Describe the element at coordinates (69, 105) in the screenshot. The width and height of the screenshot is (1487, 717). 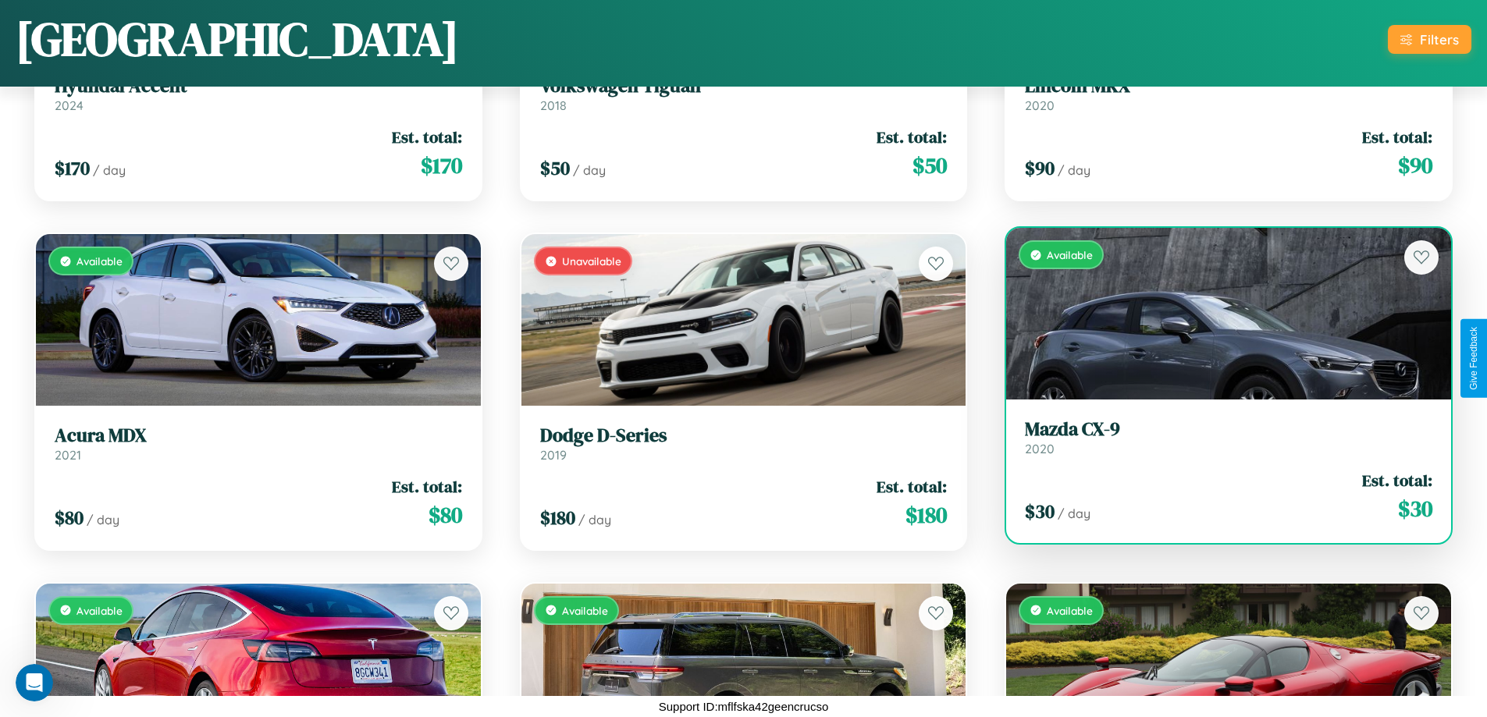
I see `span: 2024` at that location.